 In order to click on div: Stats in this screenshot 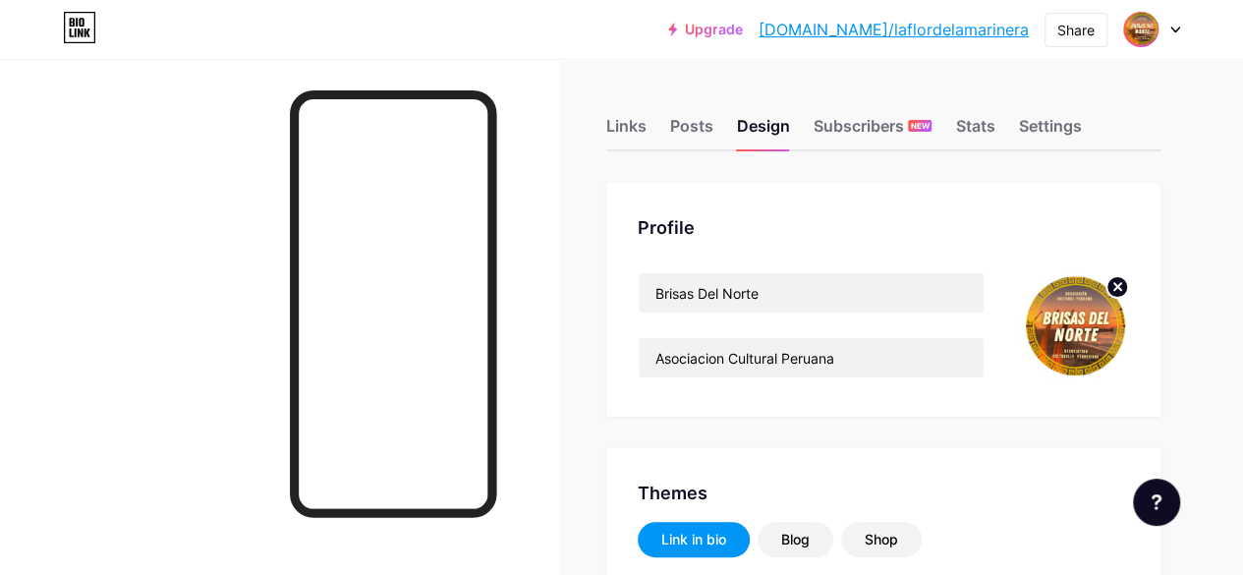, I will do `click(975, 132)`.